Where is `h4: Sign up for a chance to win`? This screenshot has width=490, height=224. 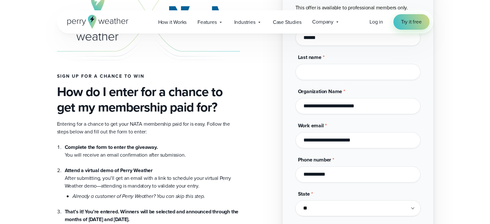 h4: Sign up for a chance to win is located at coordinates (149, 76).